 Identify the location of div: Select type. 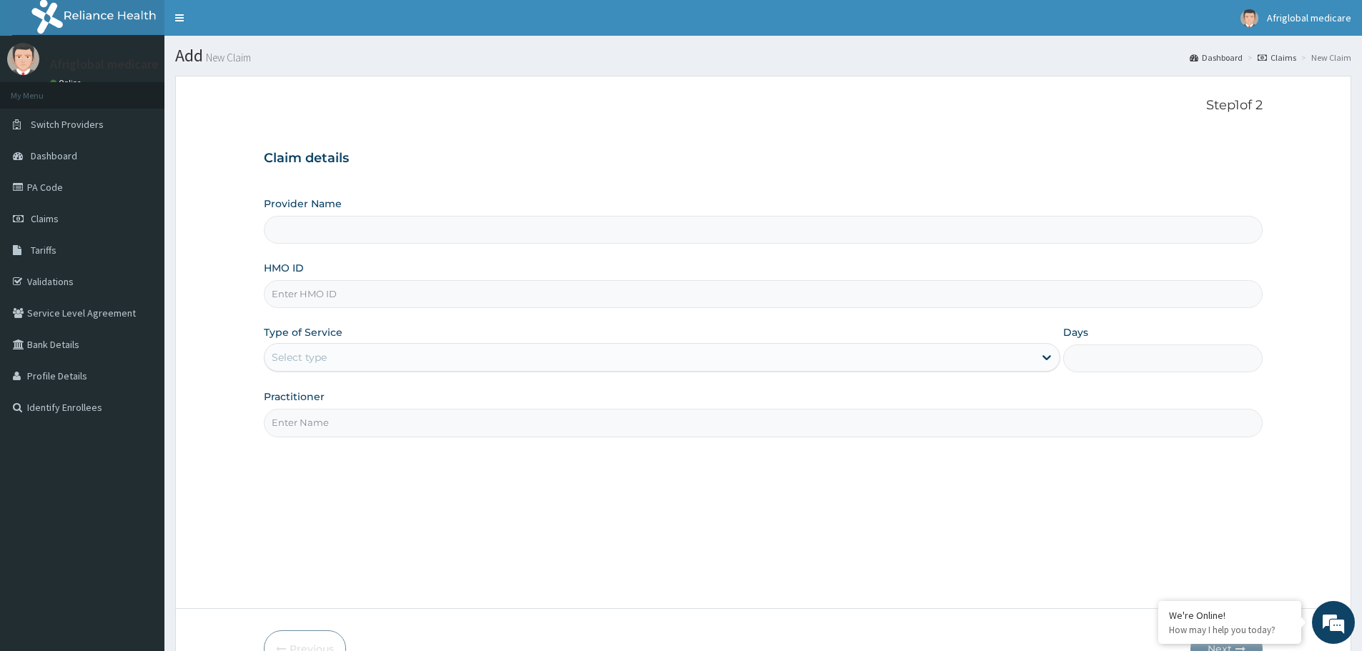
(299, 357).